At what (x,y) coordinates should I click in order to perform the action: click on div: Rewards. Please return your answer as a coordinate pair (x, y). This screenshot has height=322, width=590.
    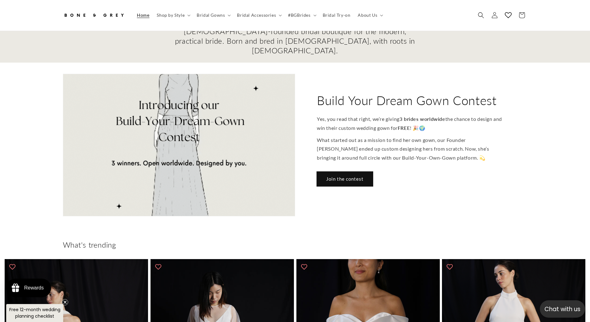
    Looking at the image, I should click on (34, 288).